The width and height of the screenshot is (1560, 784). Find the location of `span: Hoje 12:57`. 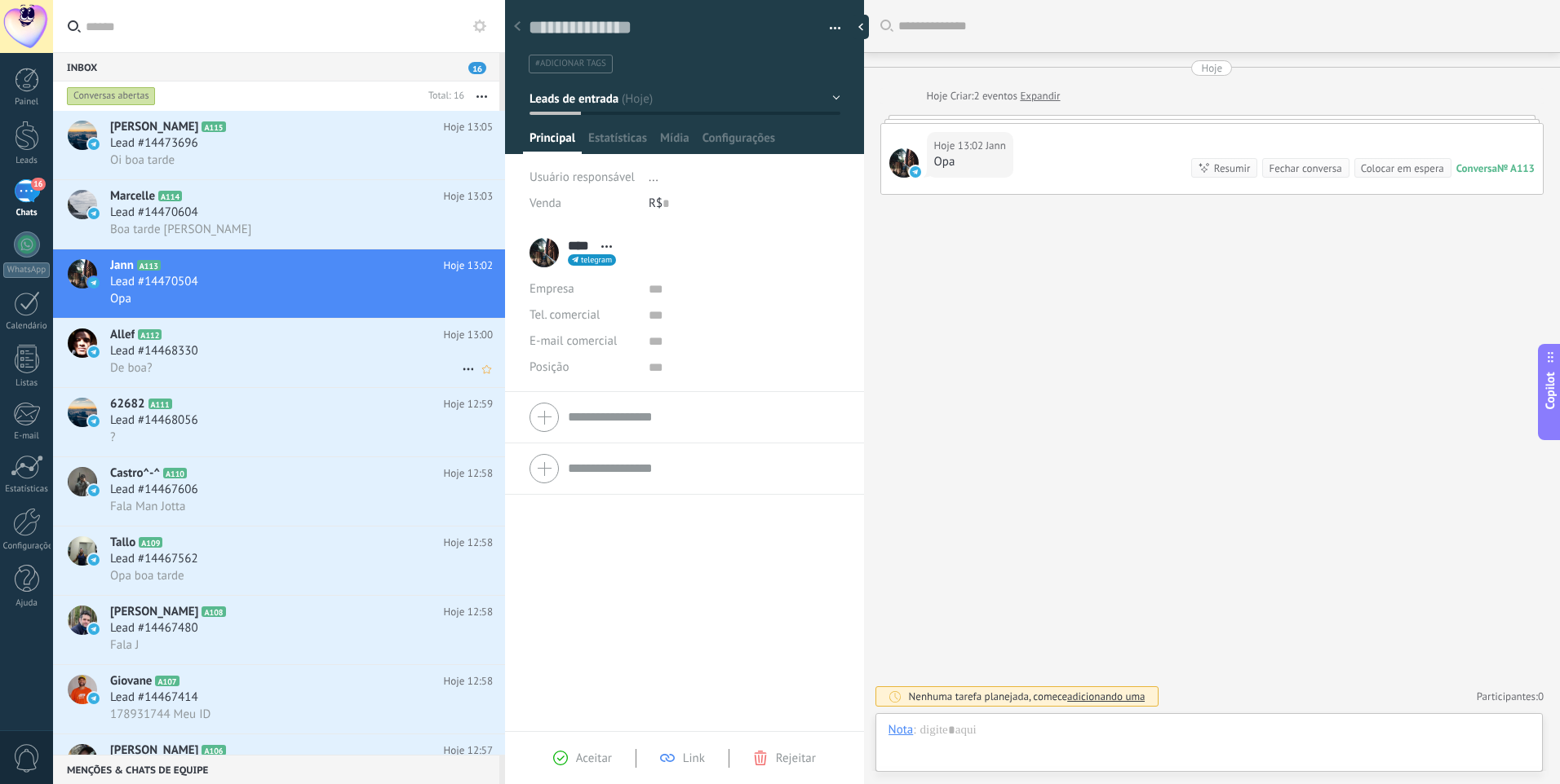

span: Hoje 12:57 is located at coordinates (469, 751).